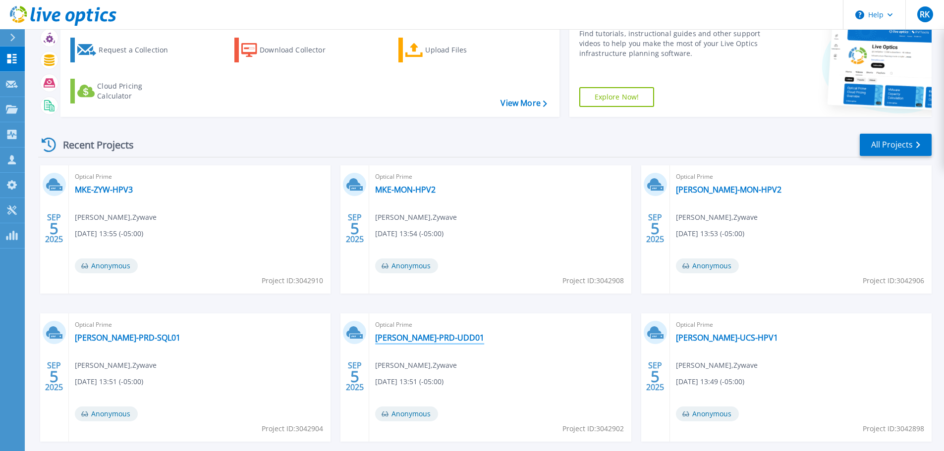  What do you see at coordinates (125, 91) in the screenshot?
I see `a: Cloud Pricing Calculator` at bounding box center [125, 91].